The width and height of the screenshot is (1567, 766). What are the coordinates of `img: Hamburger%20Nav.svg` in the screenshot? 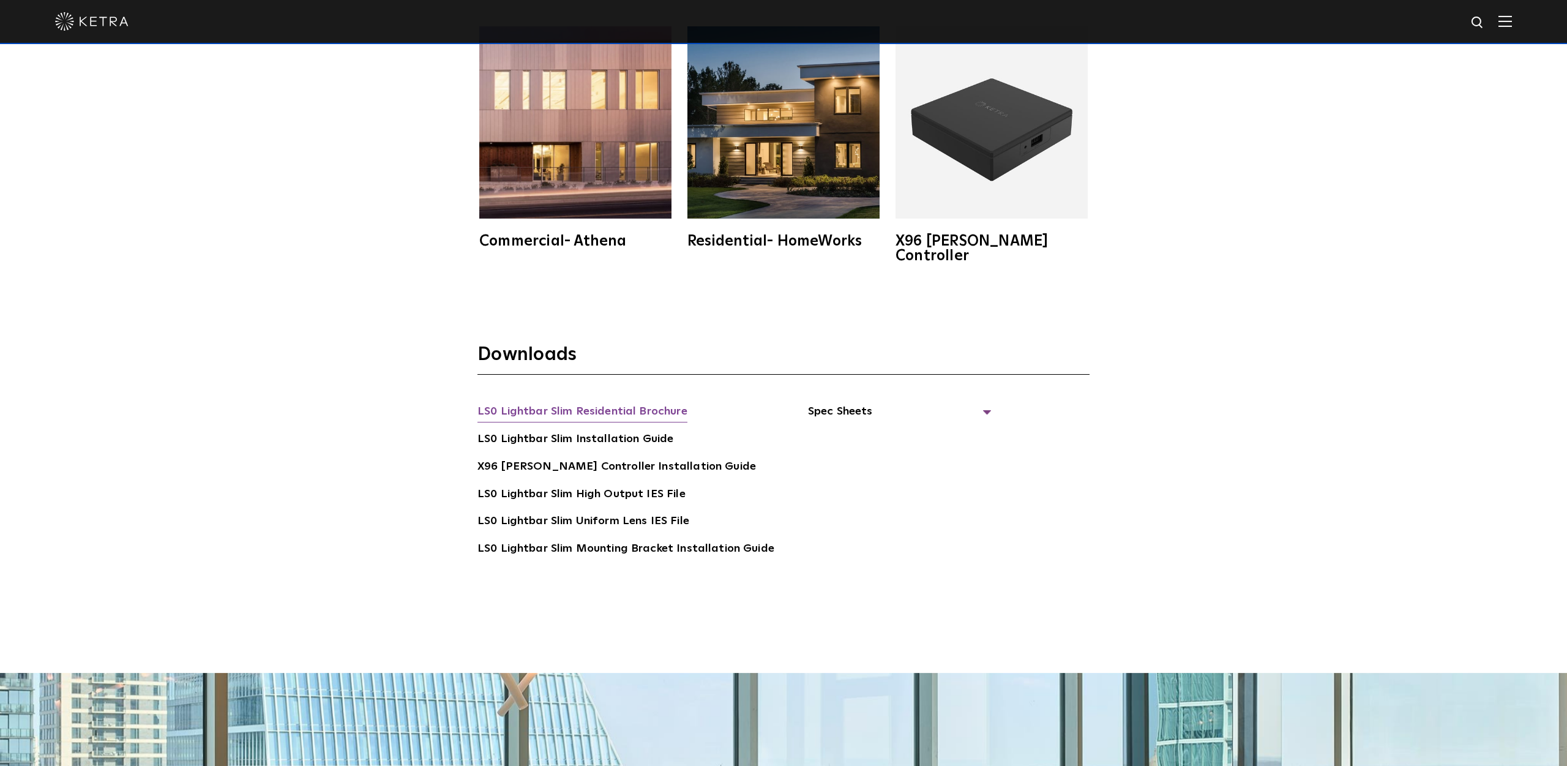 It's located at (1505, 21).